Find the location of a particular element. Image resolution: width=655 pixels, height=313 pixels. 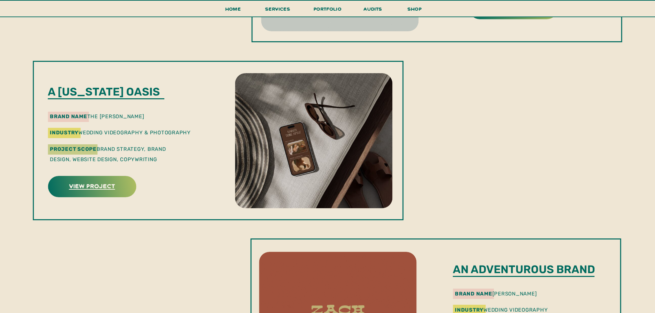

a: audits is located at coordinates (373, 10).